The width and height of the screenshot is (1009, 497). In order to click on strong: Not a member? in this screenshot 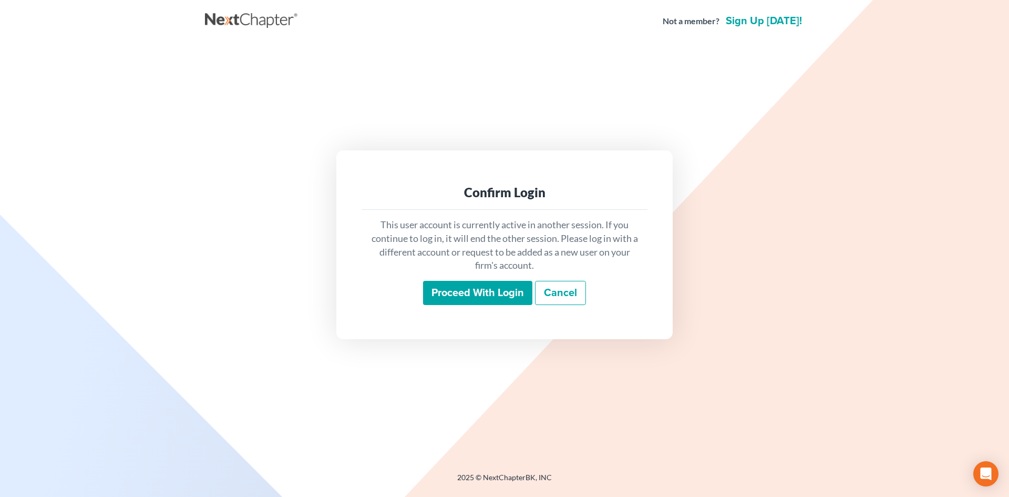, I will do `click(691, 21)`.